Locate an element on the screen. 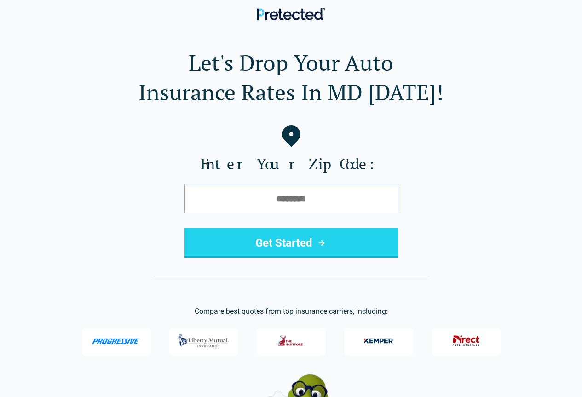  img: Progressive is located at coordinates (116, 342).